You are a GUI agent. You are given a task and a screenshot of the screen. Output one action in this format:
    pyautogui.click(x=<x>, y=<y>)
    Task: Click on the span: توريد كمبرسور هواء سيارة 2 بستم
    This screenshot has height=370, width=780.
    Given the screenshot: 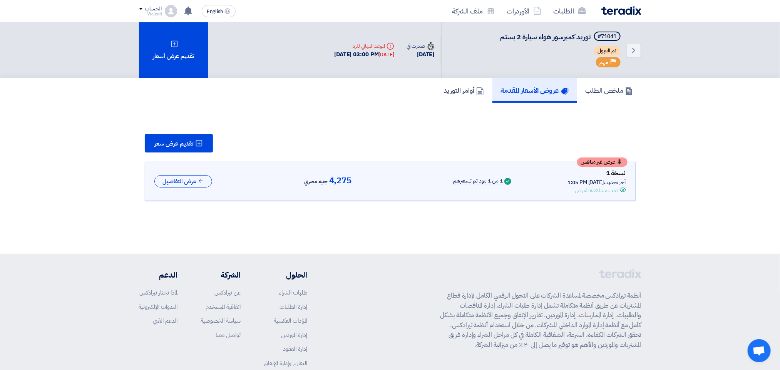 What is the action you would take?
    pyautogui.click(x=546, y=37)
    